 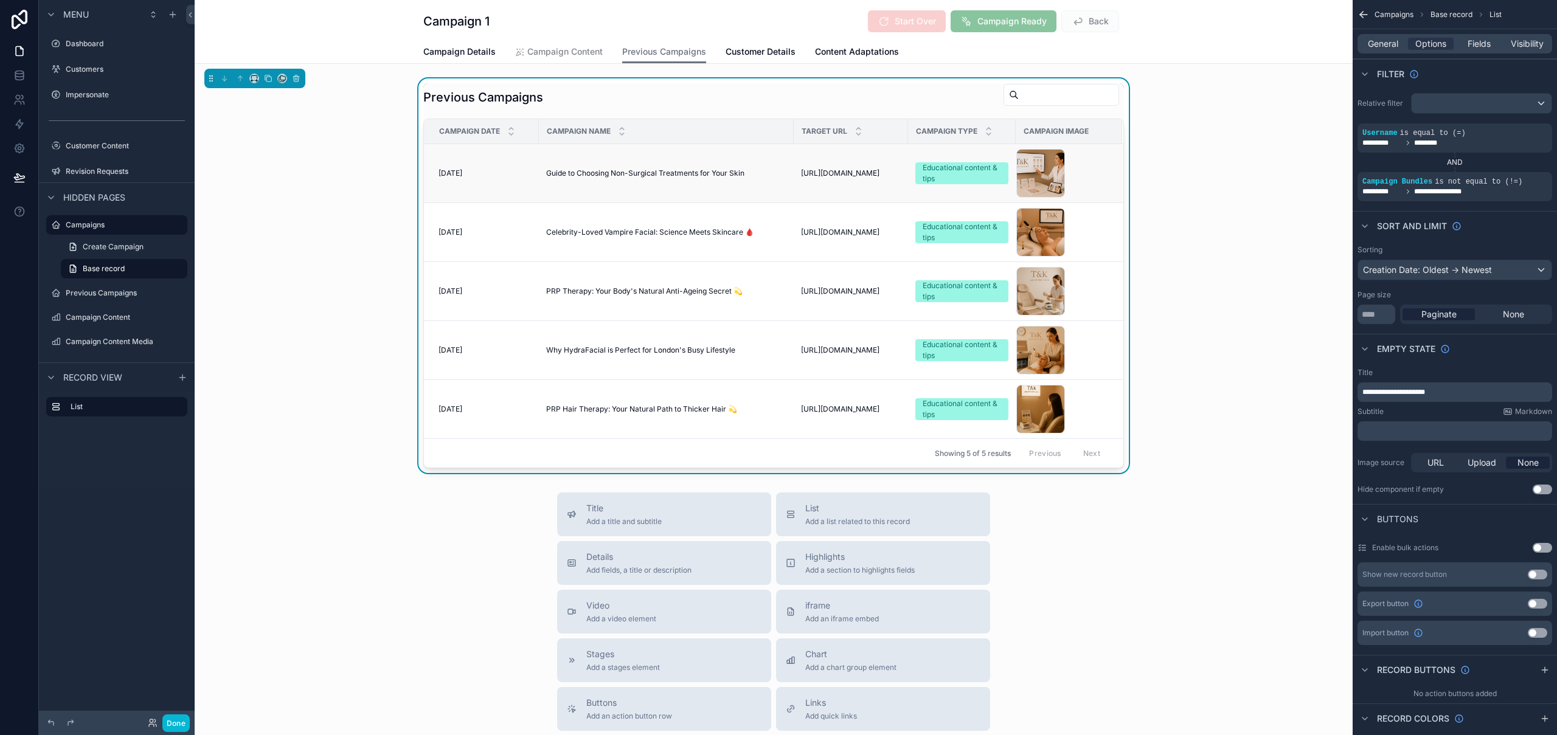 What do you see at coordinates (92, 378) in the screenshot?
I see `span: Record view` at bounding box center [92, 378].